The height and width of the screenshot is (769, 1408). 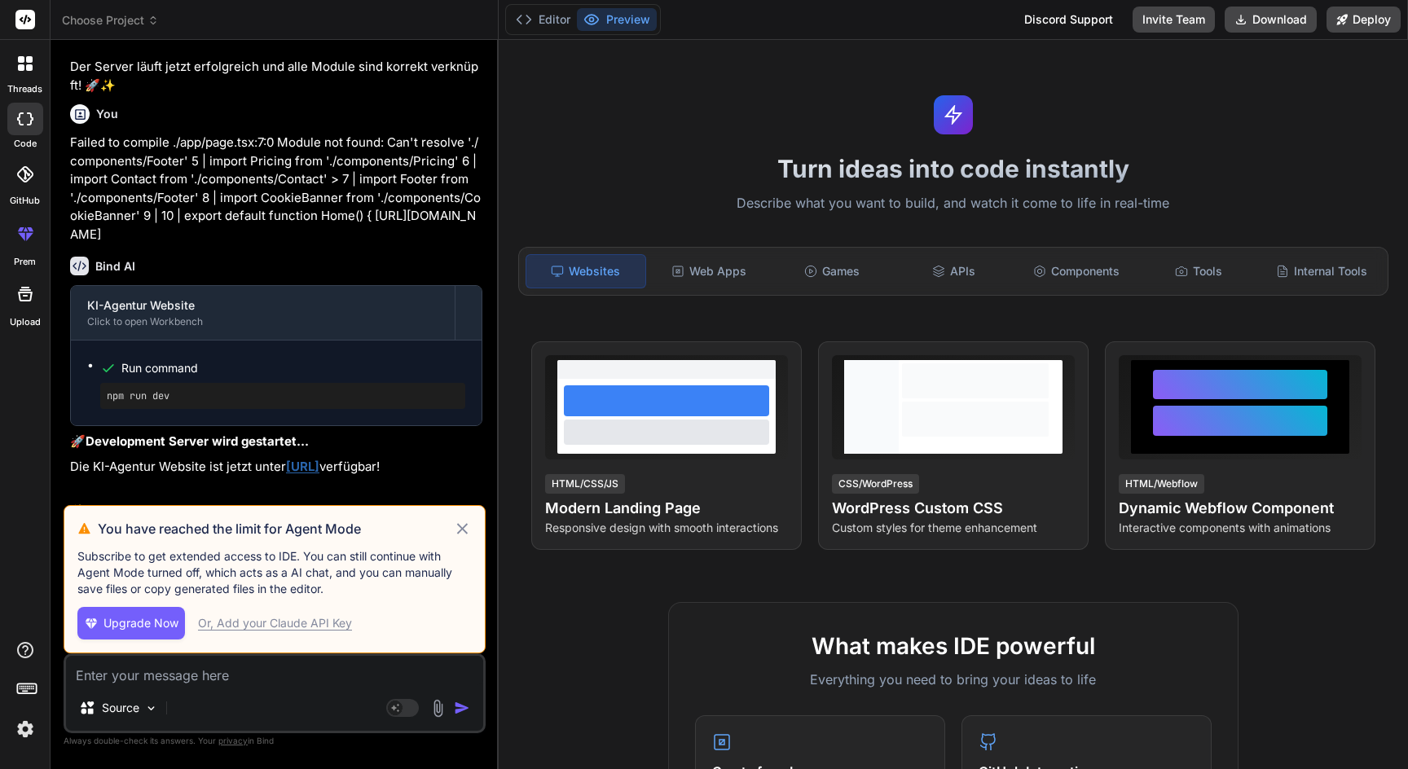 I want to click on div: Discord Support, so click(x=1068, y=20).